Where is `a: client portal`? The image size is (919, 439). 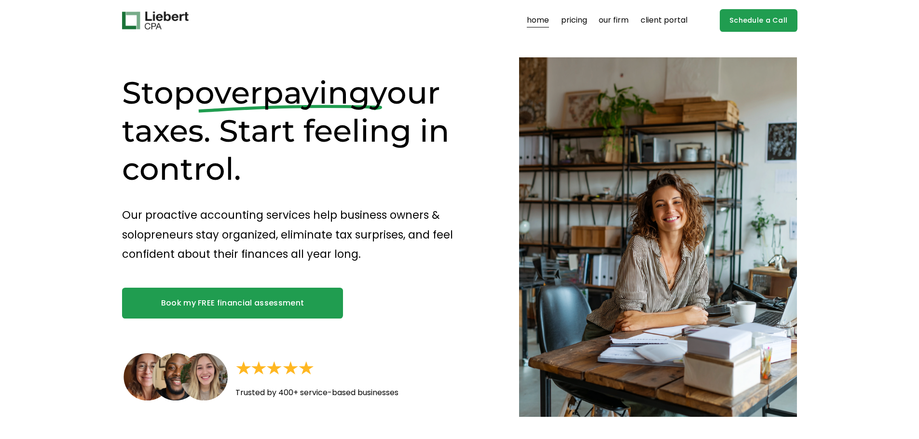 a: client portal is located at coordinates (664, 21).